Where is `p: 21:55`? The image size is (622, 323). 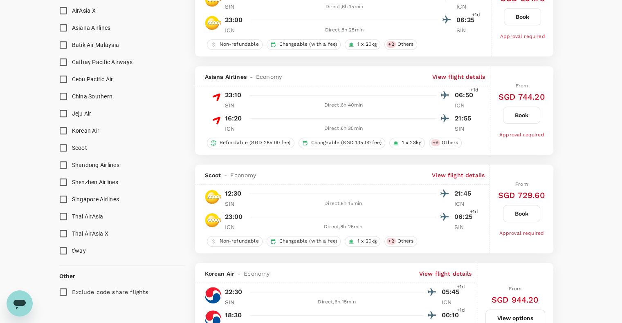
p: 21:55 is located at coordinates (465, 119).